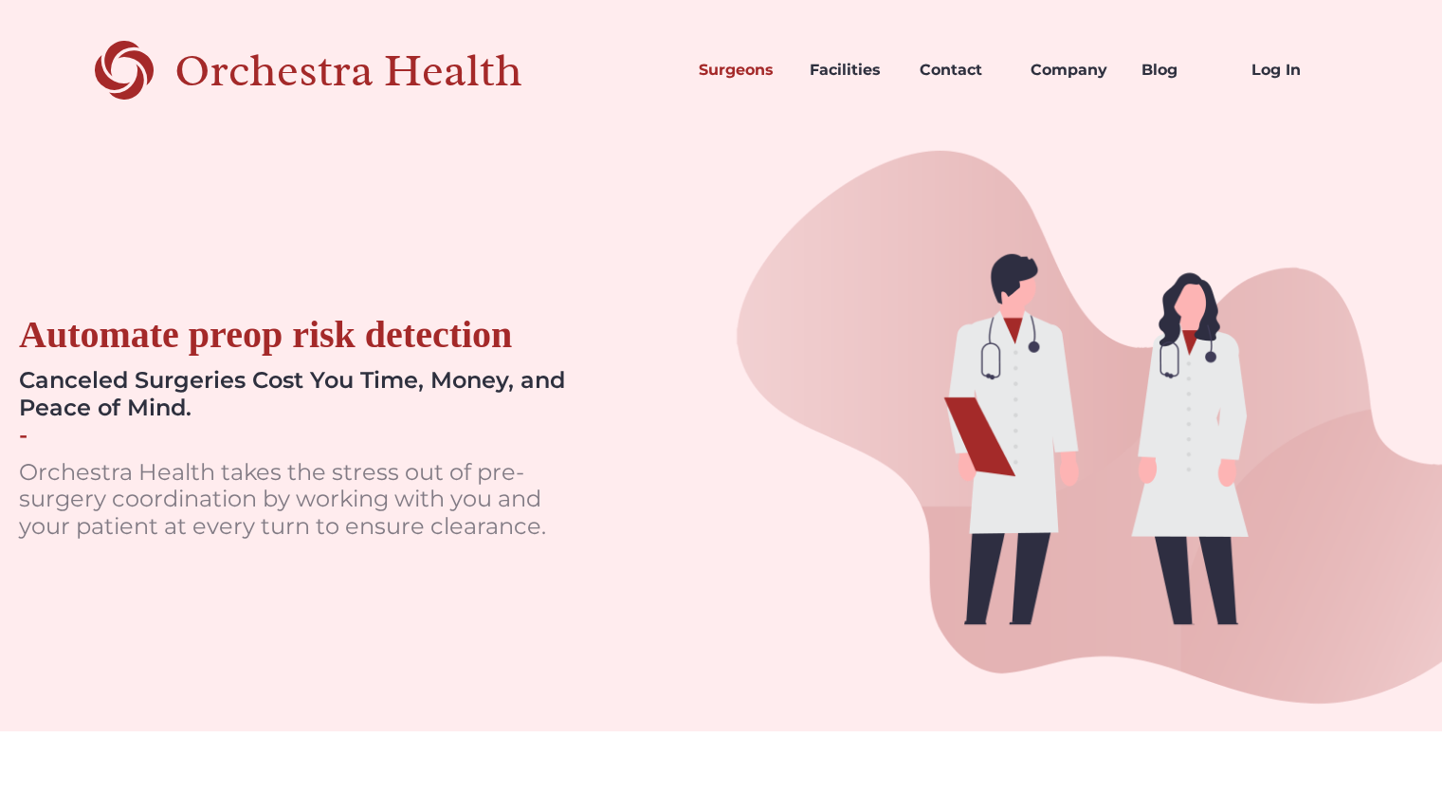  What do you see at coordinates (1082, 435) in the screenshot?
I see `img: doctors` at bounding box center [1082, 435].